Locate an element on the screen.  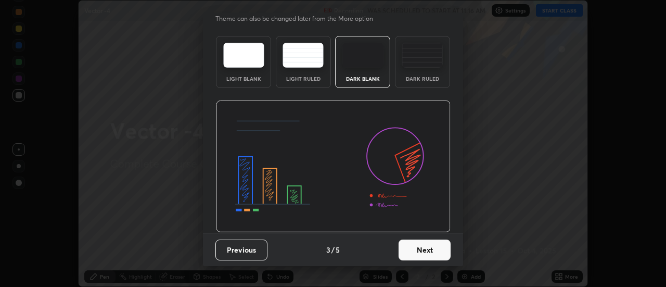
div: Light Blank is located at coordinates (243, 79).